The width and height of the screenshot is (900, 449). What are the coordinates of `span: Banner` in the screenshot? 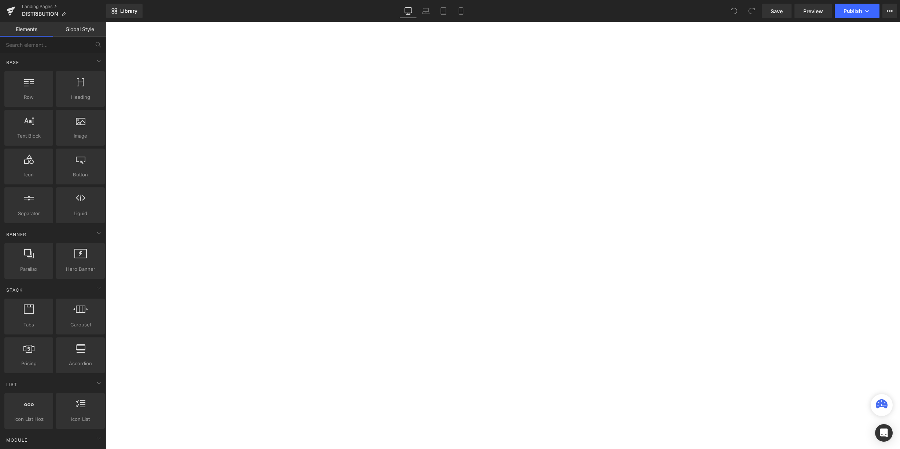 It's located at (16, 234).